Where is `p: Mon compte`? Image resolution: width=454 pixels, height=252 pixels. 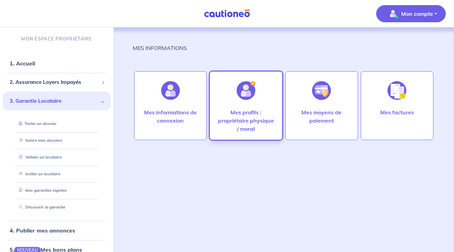
p: Mon compte is located at coordinates (417, 14).